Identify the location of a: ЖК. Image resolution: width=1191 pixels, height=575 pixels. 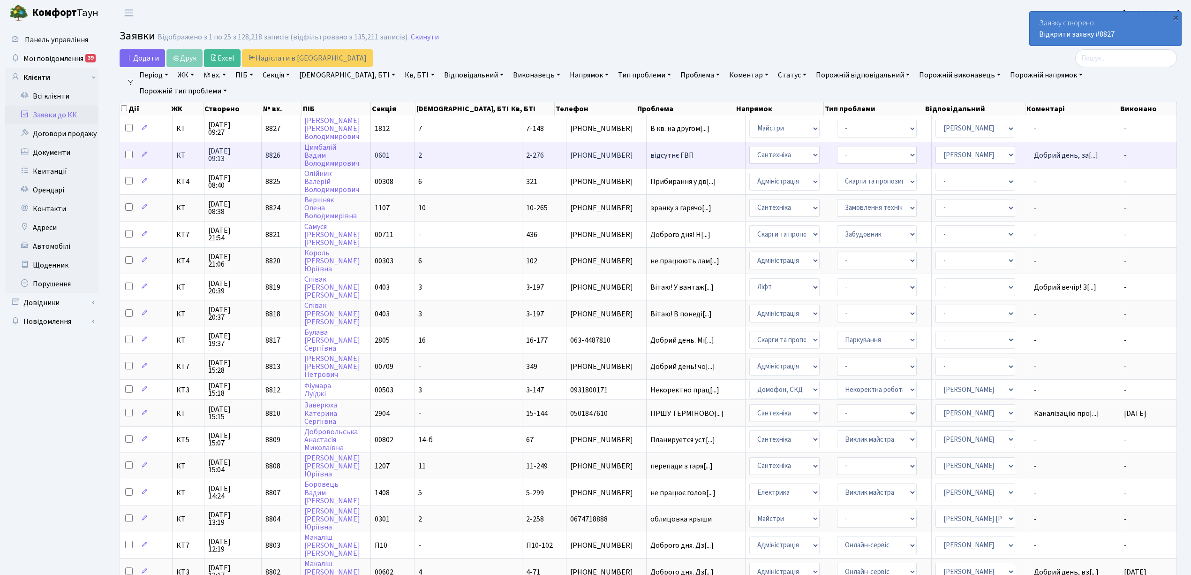
(186, 75).